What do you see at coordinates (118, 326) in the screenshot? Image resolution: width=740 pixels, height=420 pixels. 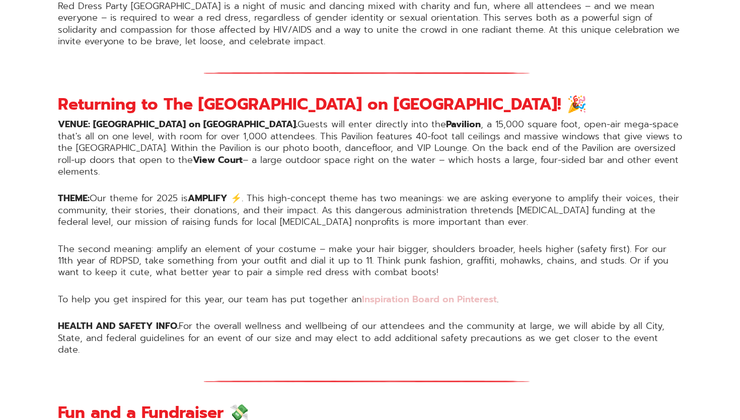 I see `strong: HEALTH AND SAFETY INFO.` at bounding box center [118, 326].